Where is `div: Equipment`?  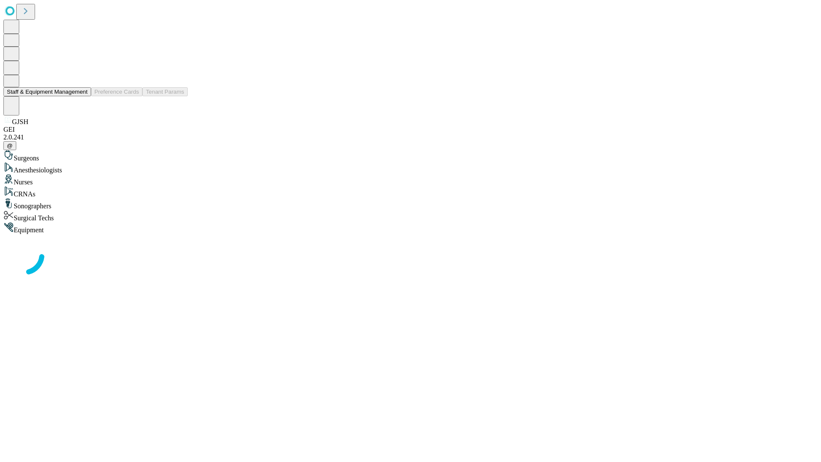 div: Equipment is located at coordinates (411, 228).